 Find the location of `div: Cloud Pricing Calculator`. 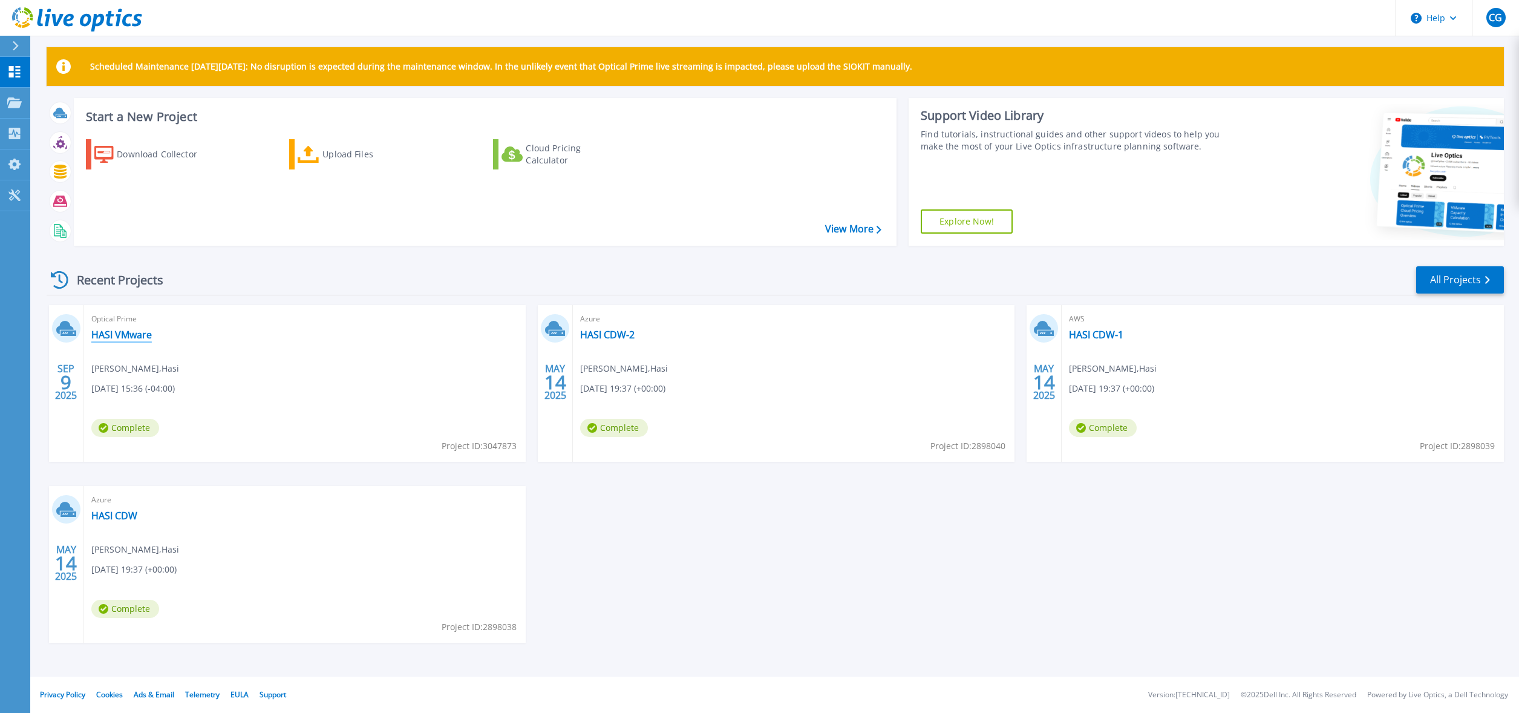

div: Cloud Pricing Calculator is located at coordinates (574, 154).